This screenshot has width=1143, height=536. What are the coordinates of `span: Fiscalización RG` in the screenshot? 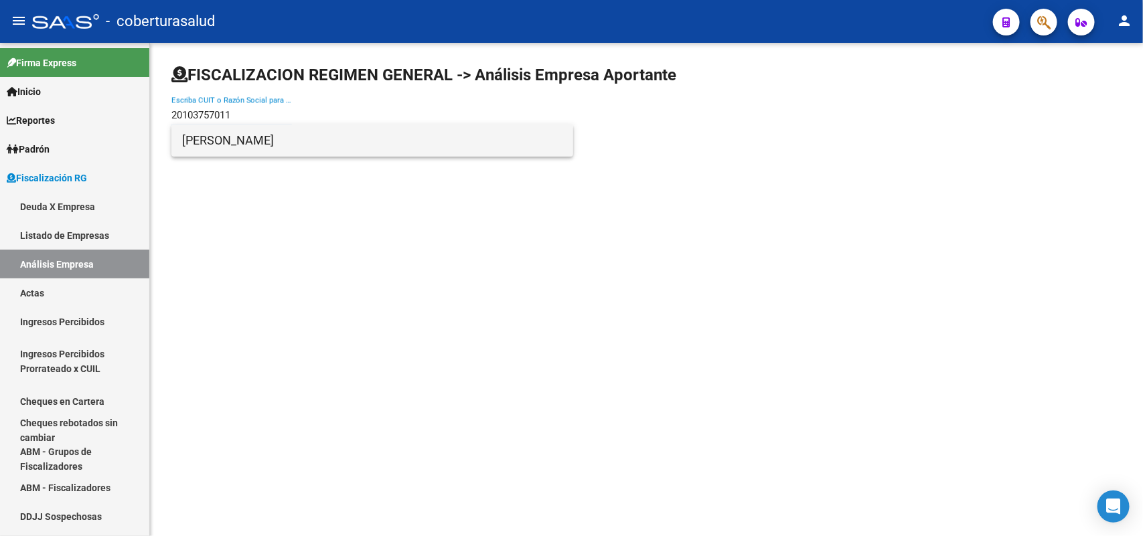 It's located at (47, 178).